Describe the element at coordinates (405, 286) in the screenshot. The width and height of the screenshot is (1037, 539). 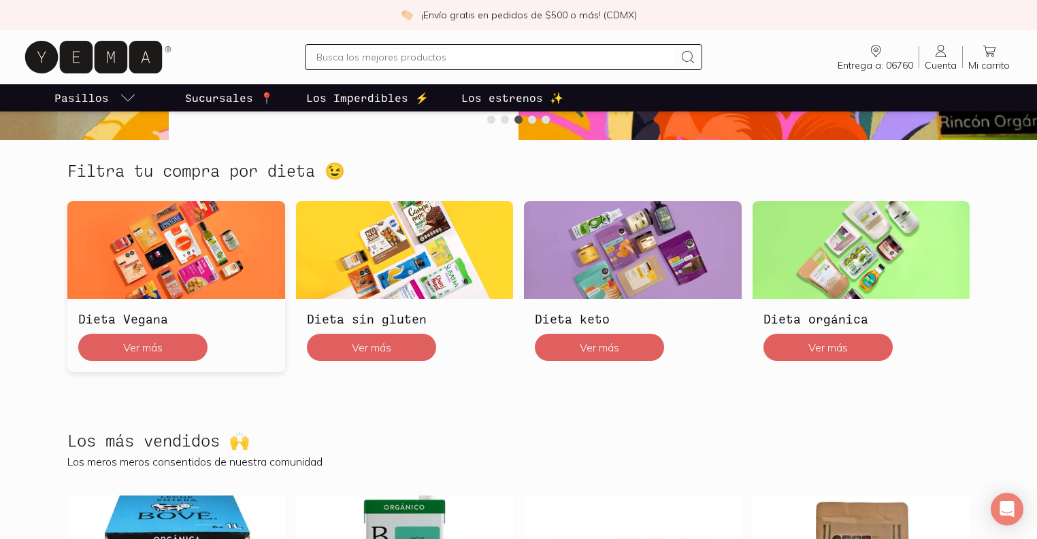
I see `a: Dieta sin glutenDieta sin glutenVer más` at that location.